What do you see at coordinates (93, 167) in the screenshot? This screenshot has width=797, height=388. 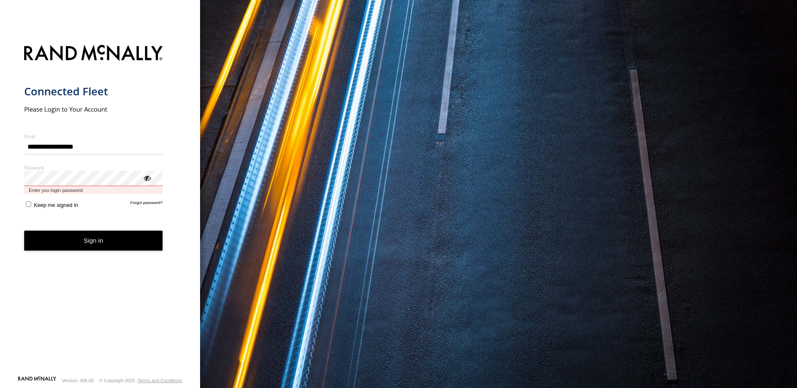 I see `label: Password` at bounding box center [93, 167].